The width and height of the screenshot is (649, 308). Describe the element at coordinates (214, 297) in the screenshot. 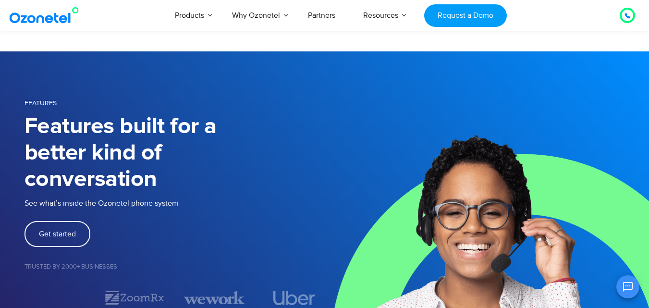

I see `div: 3 / 7` at that location.